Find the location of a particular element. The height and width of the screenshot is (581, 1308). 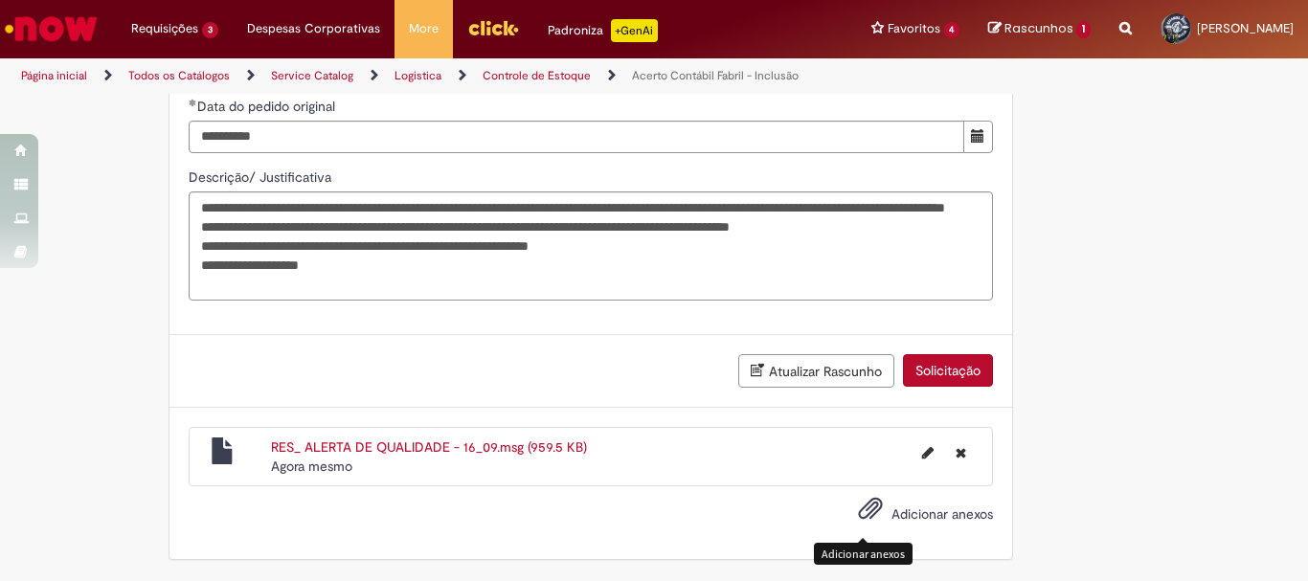

a: Todos os Catálogos is located at coordinates (179, 76).